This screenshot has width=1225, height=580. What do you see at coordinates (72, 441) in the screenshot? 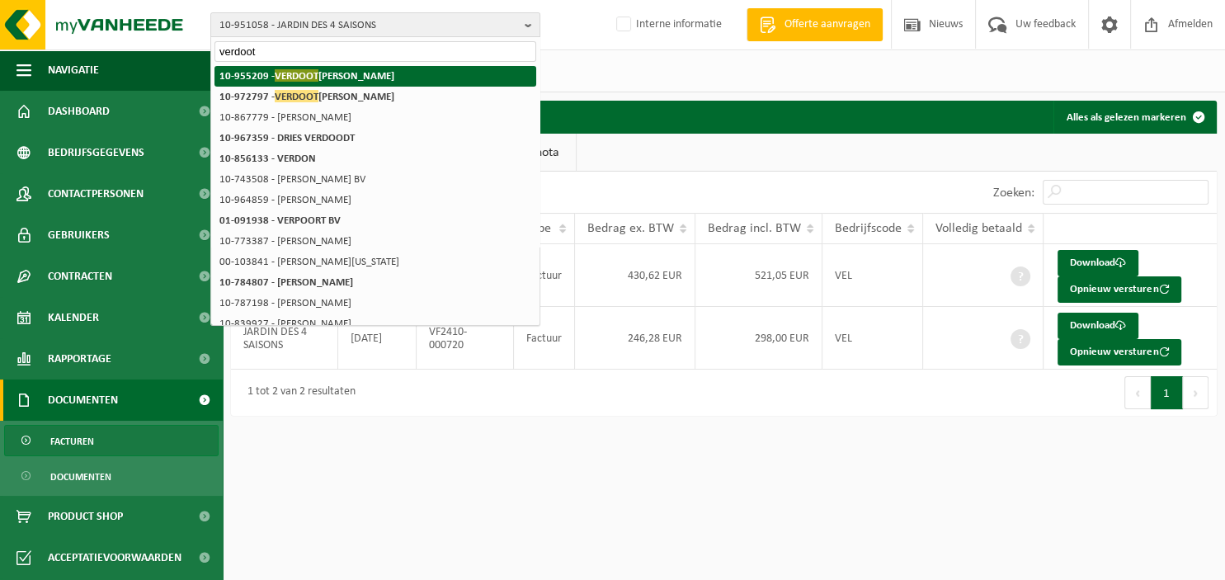
I see `span: Facturen` at bounding box center [72, 441].